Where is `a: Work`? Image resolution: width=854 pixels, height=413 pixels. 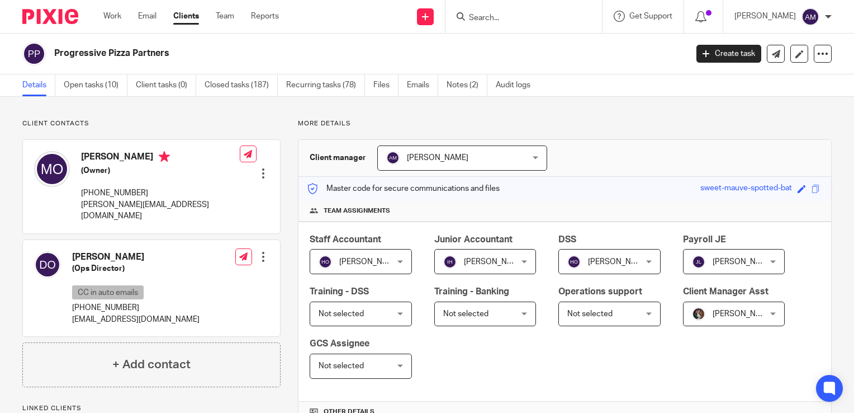
a: Work is located at coordinates (112, 16).